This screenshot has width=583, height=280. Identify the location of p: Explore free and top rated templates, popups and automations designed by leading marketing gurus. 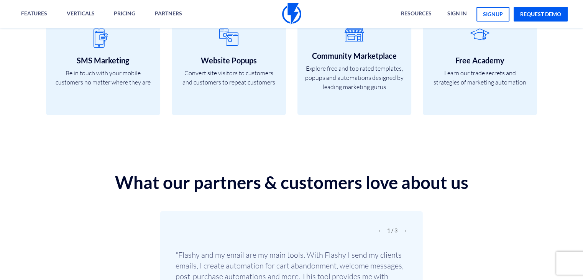
(355, 77).